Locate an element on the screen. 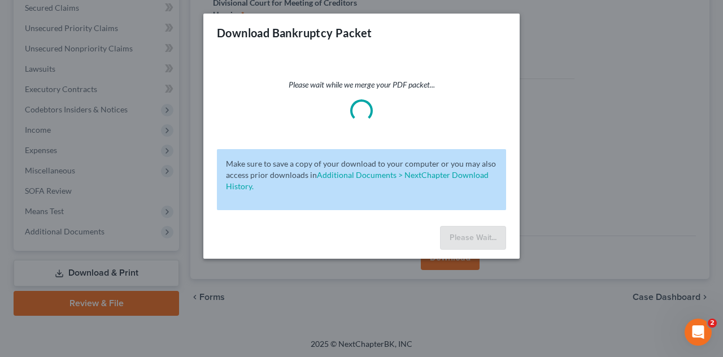 The height and width of the screenshot is (357, 723). span: Please Wait... is located at coordinates (473, 237).